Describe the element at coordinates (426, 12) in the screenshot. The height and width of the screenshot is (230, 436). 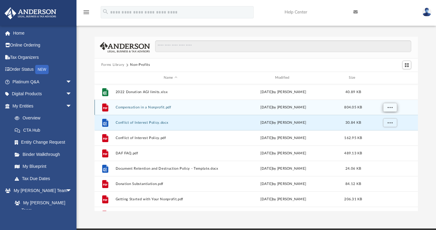
I see `img: User Pic` at that location.